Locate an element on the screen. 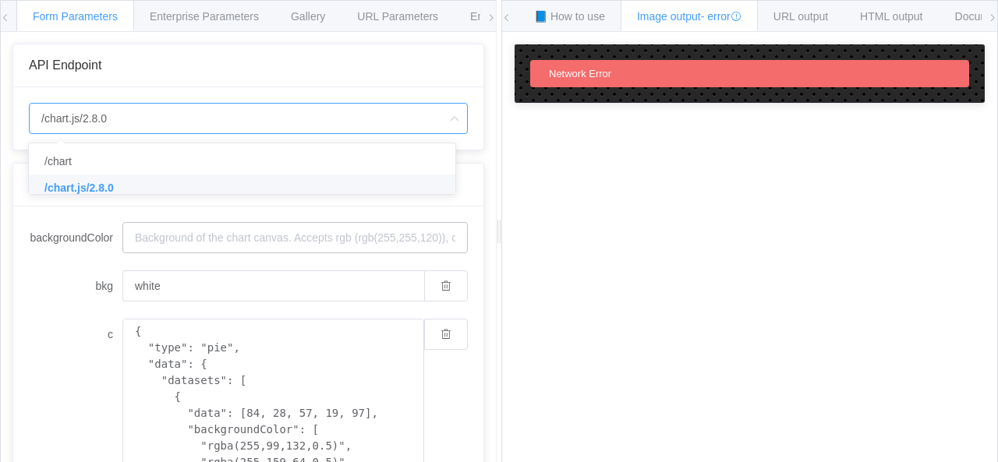  span: Enterprise Parameters is located at coordinates (204, 16).